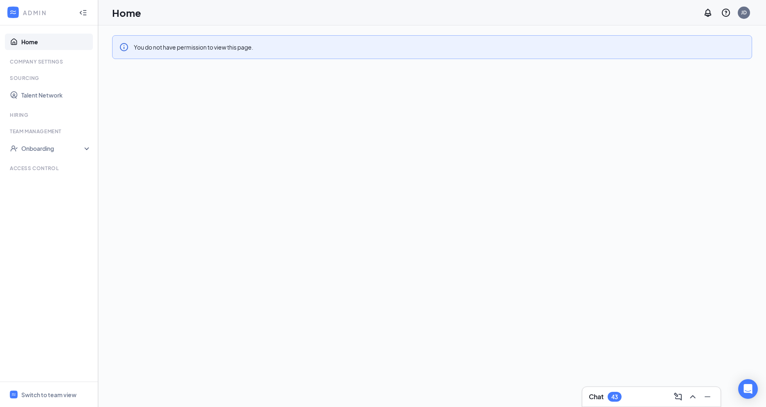 The image size is (766, 407). Describe the element at coordinates (708, 13) in the screenshot. I see `svg: Notifications` at that location.